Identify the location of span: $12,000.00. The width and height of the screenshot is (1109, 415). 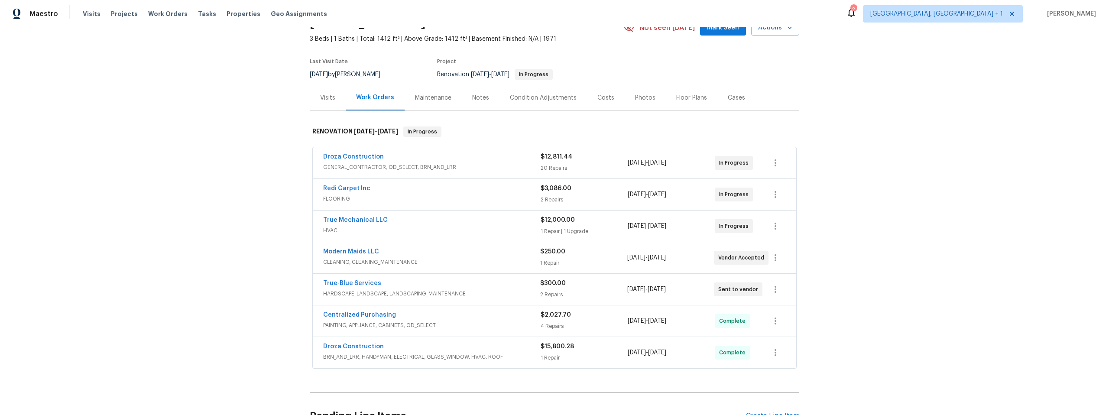
(558, 220).